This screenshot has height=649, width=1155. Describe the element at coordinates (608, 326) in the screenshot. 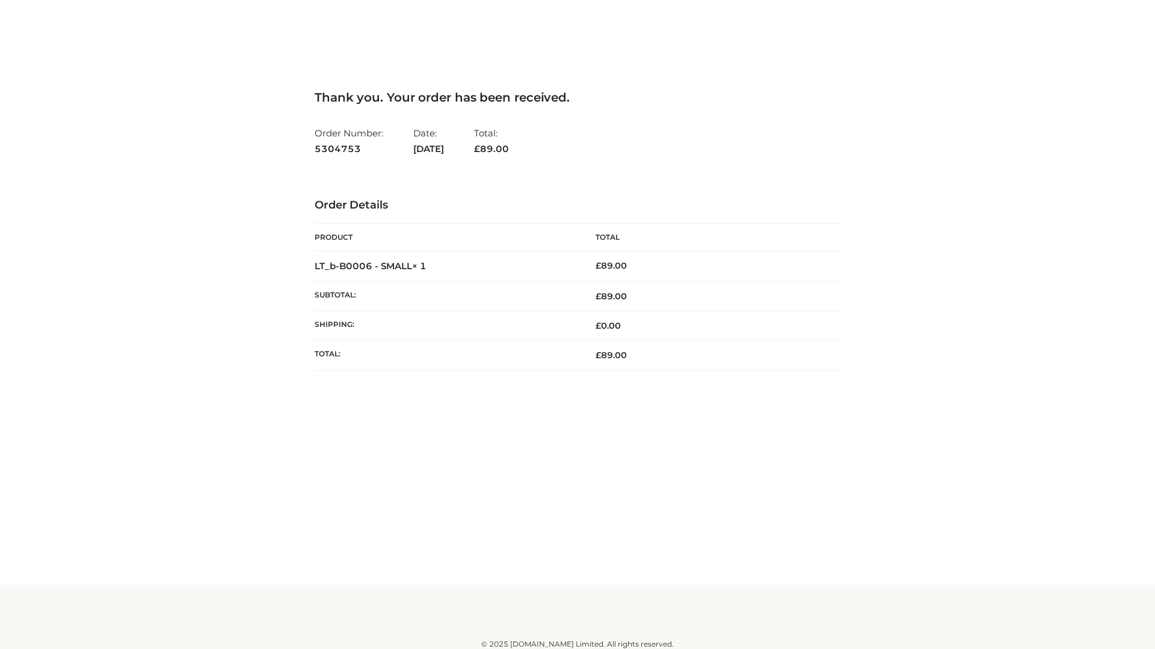

I see `bdi: 0.00` at that location.